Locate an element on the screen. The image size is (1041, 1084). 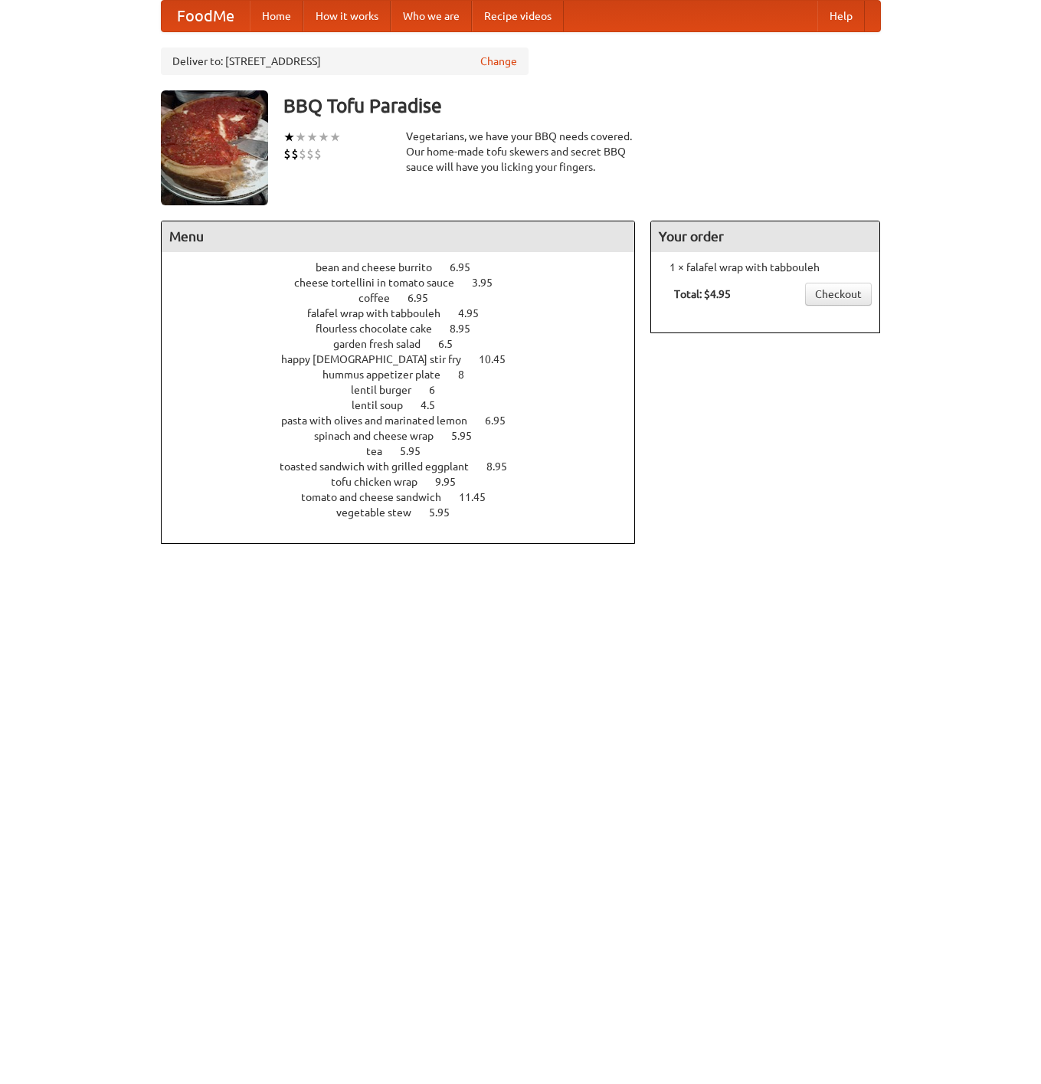
span: falafel wrap with tabbouleh is located at coordinates (382, 313).